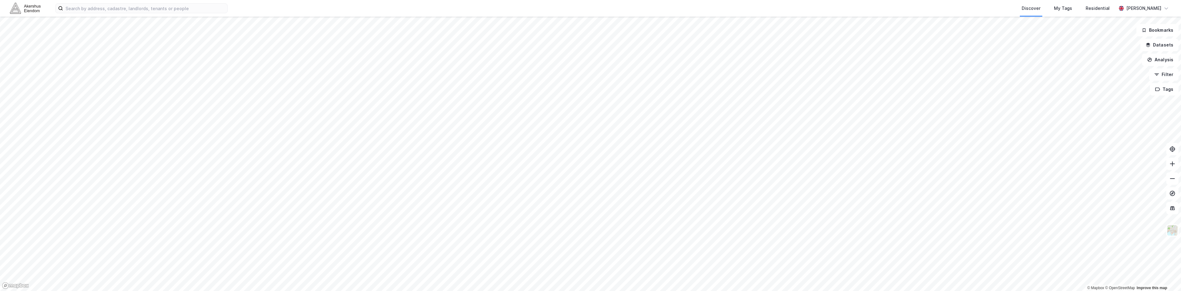 This screenshot has height=291, width=1181. What do you see at coordinates (1152, 288) in the screenshot?
I see `a: Improve this map` at bounding box center [1152, 288].